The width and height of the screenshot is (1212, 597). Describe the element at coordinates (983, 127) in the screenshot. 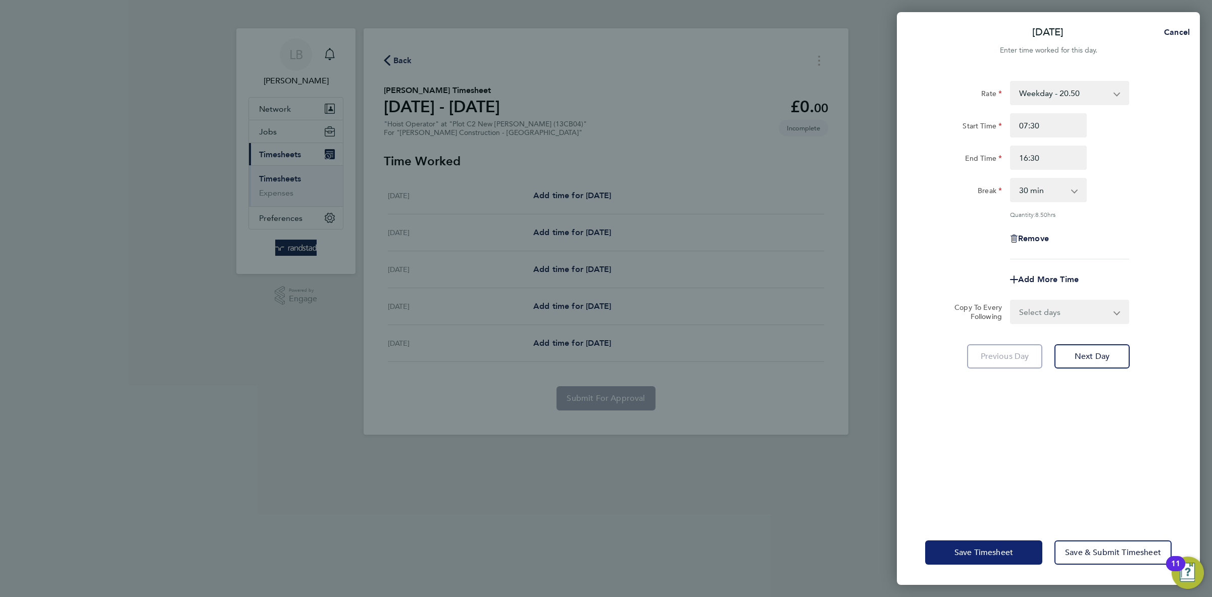

I see `label: Start Time` at that location.